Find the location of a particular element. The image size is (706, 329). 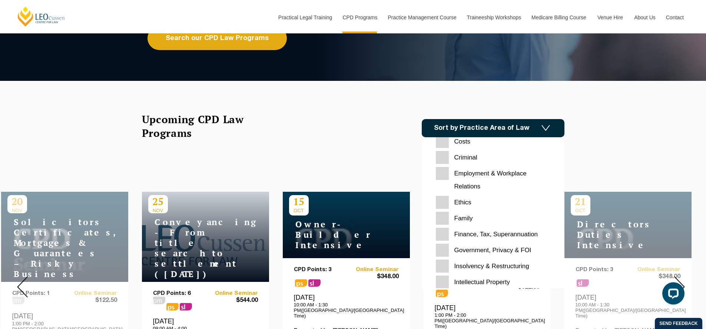

label: Intellectual Property is located at coordinates (493, 282).